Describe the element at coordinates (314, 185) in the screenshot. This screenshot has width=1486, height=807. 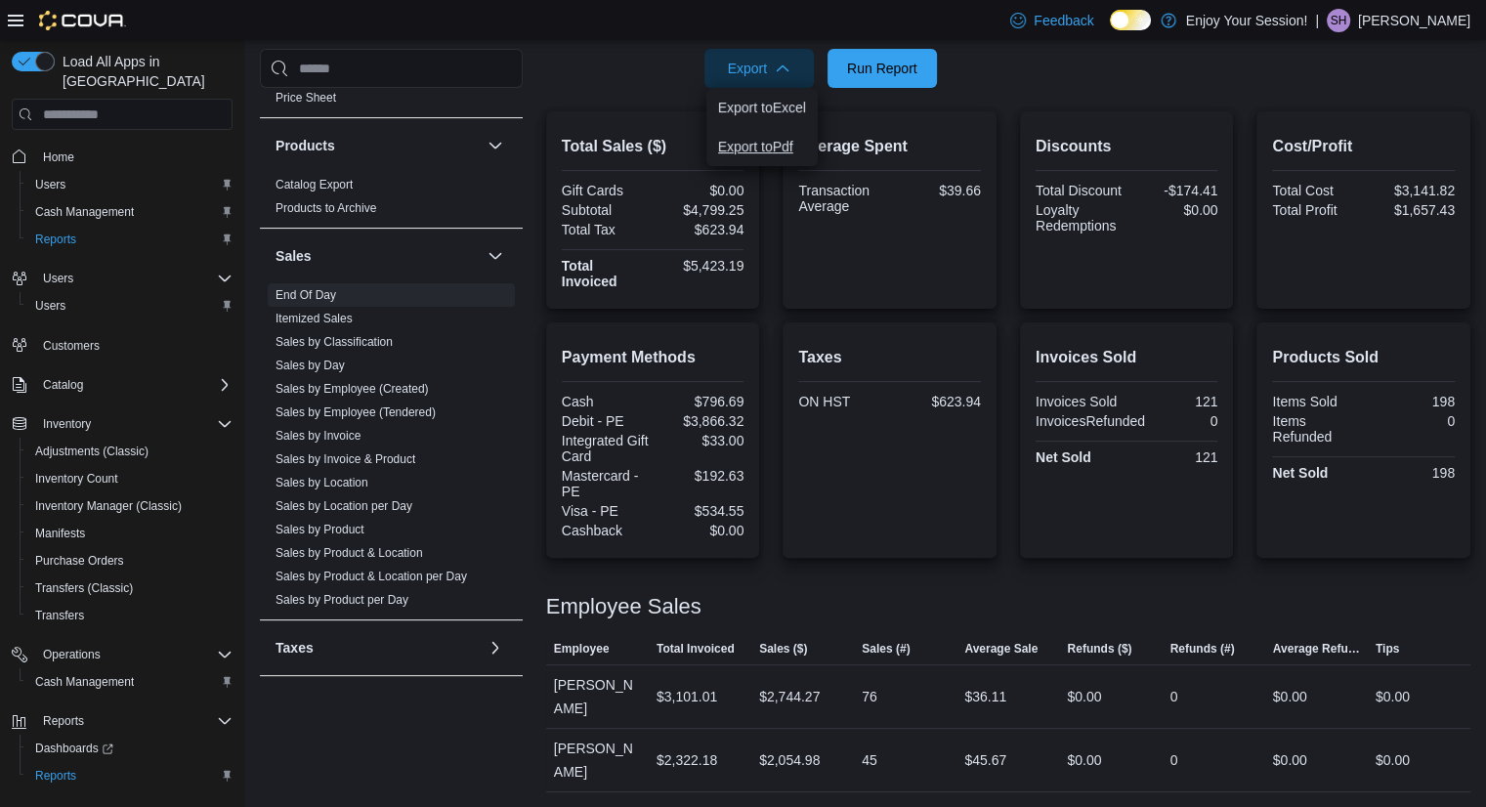
I see `span: Catalog Export` at that location.